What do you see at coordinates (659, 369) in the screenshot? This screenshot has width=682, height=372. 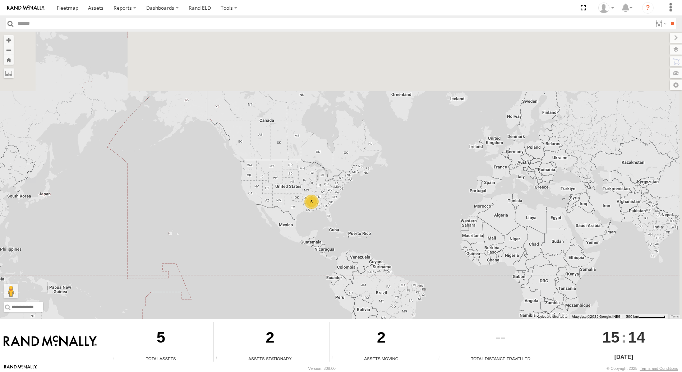 I see `a: Terms and Conditions` at bounding box center [659, 369].